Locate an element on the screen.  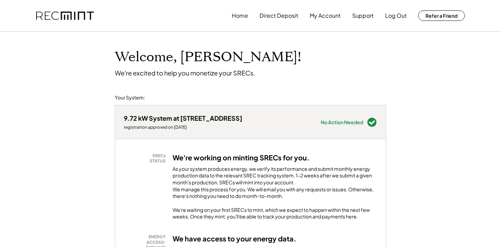
button: Direct Deposit is located at coordinates (278, 16).